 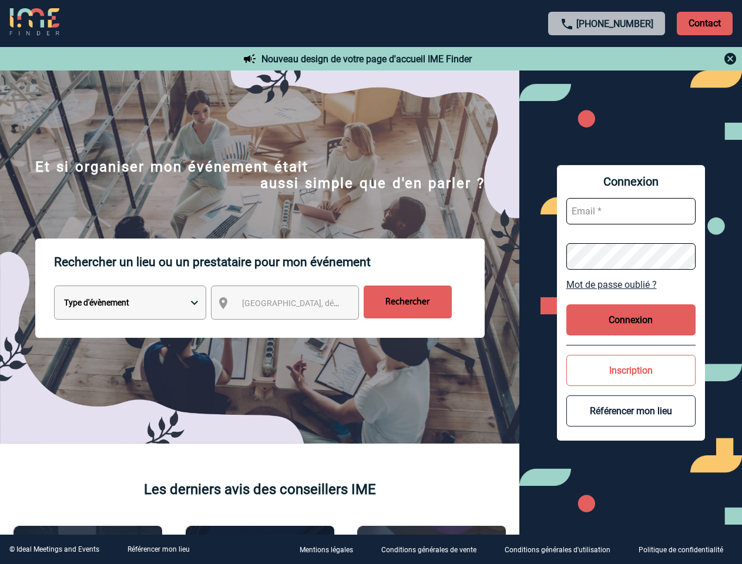 What do you see at coordinates (326, 550) in the screenshot?
I see `p: Mentions légales` at bounding box center [326, 550].